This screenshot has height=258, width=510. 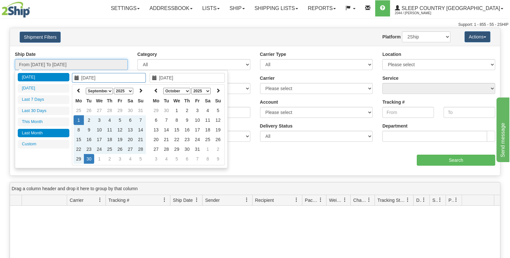 What do you see at coordinates (130, 110) in the screenshot?
I see `td: 30` at bounding box center [130, 110].